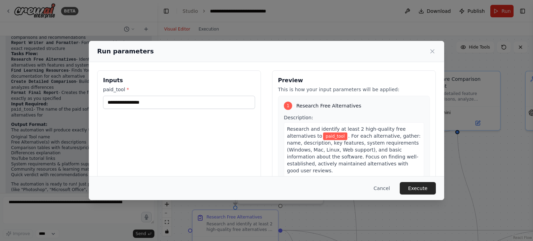 The height and width of the screenshot is (241, 533). What do you see at coordinates (298, 118) in the screenshot?
I see `span: Description:` at bounding box center [298, 118].